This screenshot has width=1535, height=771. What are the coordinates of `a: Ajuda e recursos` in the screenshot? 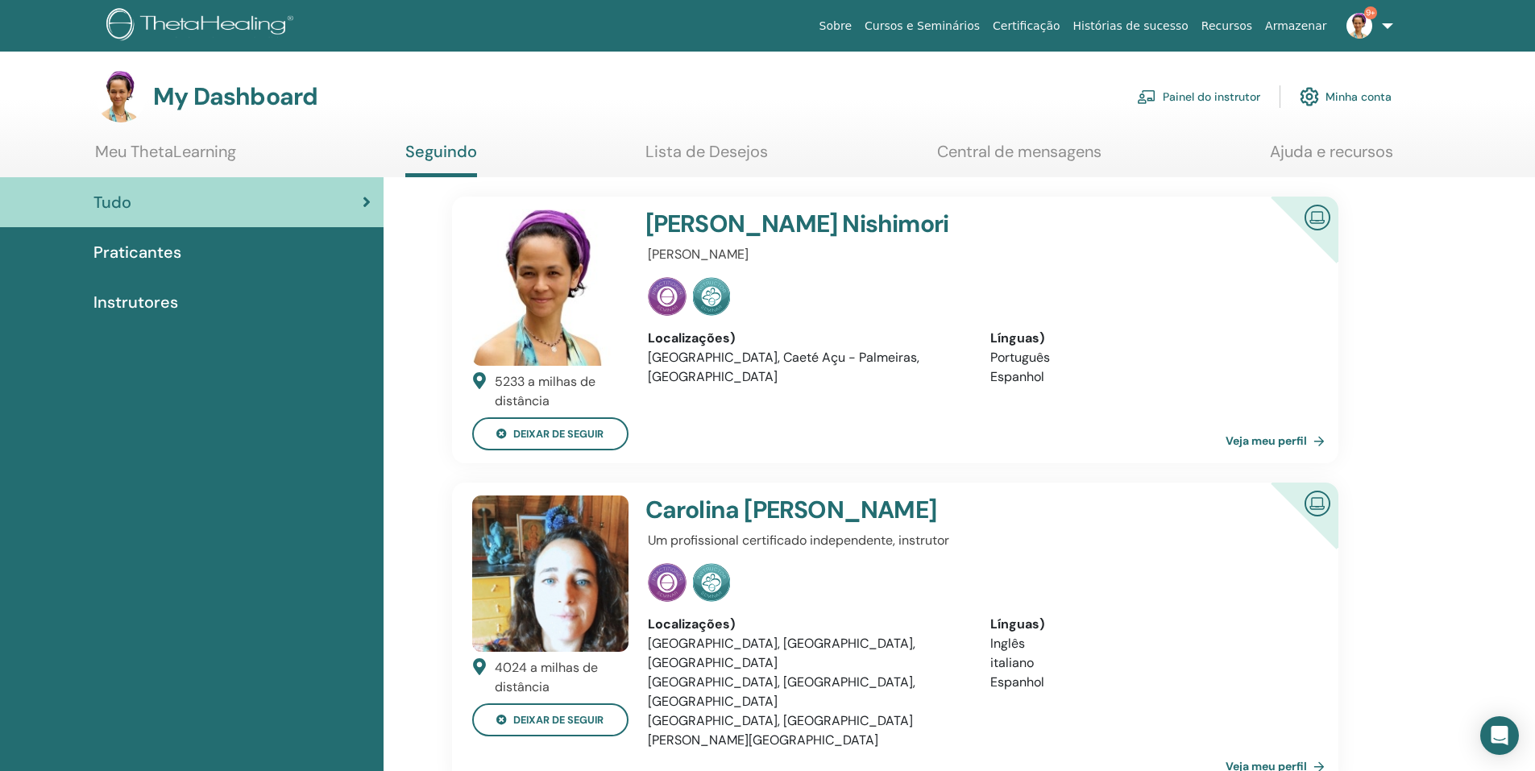 It's located at (1331, 157).